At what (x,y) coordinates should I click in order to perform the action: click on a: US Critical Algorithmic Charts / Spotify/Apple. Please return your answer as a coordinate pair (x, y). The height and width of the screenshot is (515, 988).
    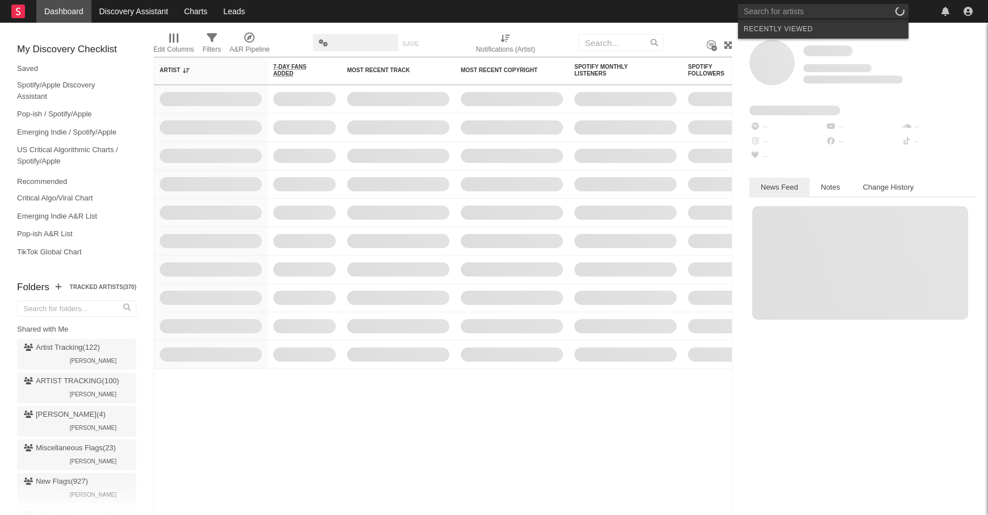
    Looking at the image, I should click on (71, 155).